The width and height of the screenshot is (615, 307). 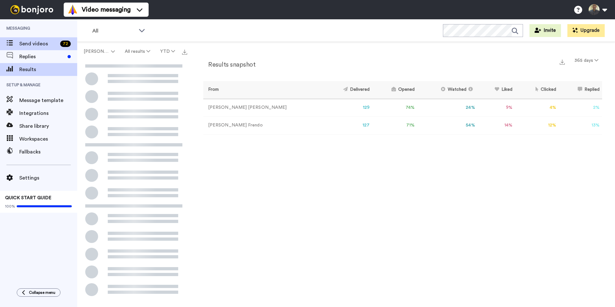 What do you see at coordinates (48, 126) in the screenshot?
I see `span: Share library` at bounding box center [48, 126].